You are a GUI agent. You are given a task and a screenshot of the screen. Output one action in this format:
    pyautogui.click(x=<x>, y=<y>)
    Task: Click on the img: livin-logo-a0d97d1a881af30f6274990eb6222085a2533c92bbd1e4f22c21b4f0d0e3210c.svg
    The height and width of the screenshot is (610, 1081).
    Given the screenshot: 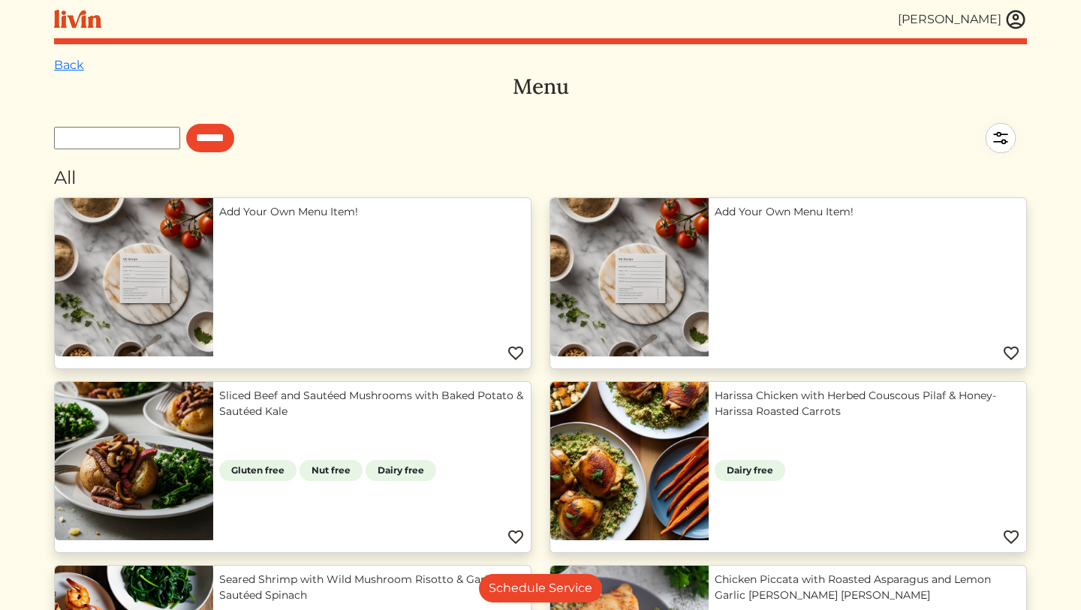 What is the action you would take?
    pyautogui.click(x=77, y=19)
    